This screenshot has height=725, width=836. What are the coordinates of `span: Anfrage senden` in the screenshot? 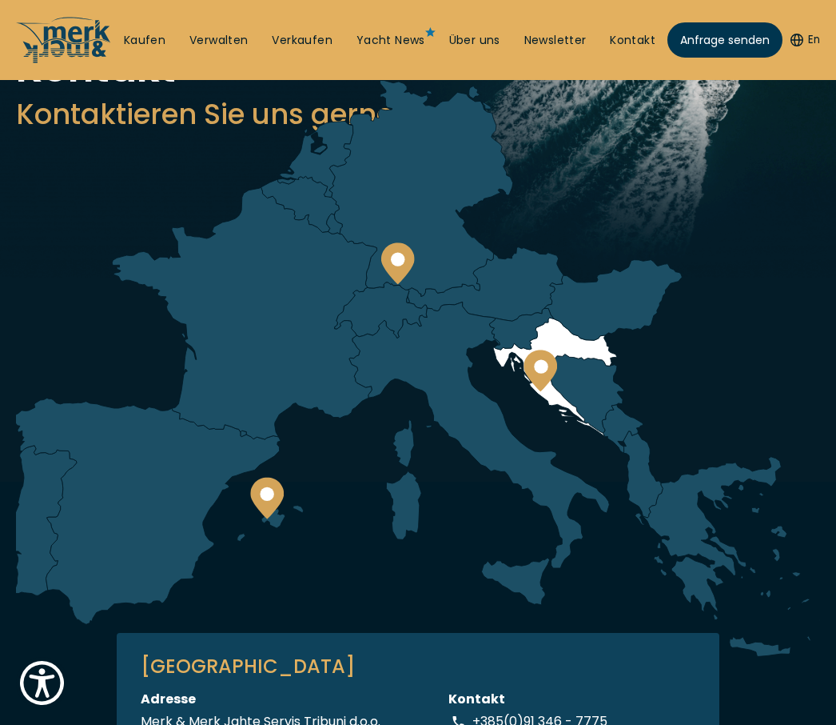 It's located at (725, 40).